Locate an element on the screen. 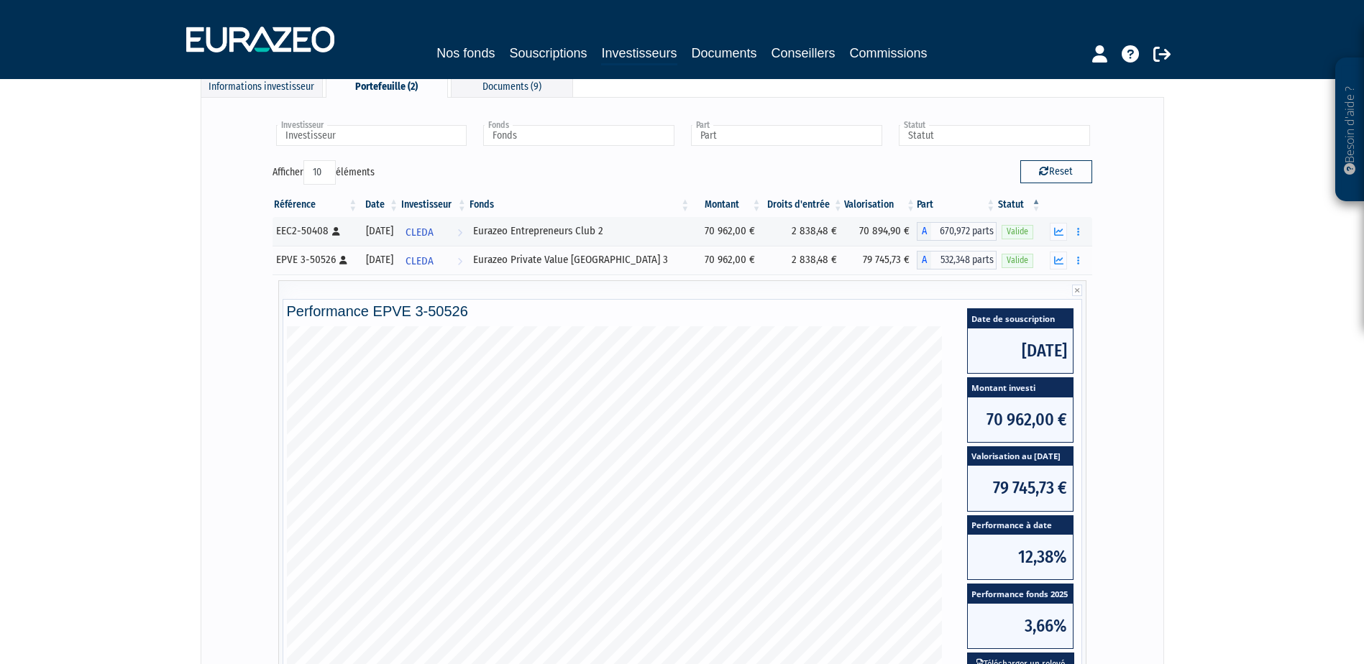 The width and height of the screenshot is (1364, 664). span: Performance à date is located at coordinates (1020, 526).